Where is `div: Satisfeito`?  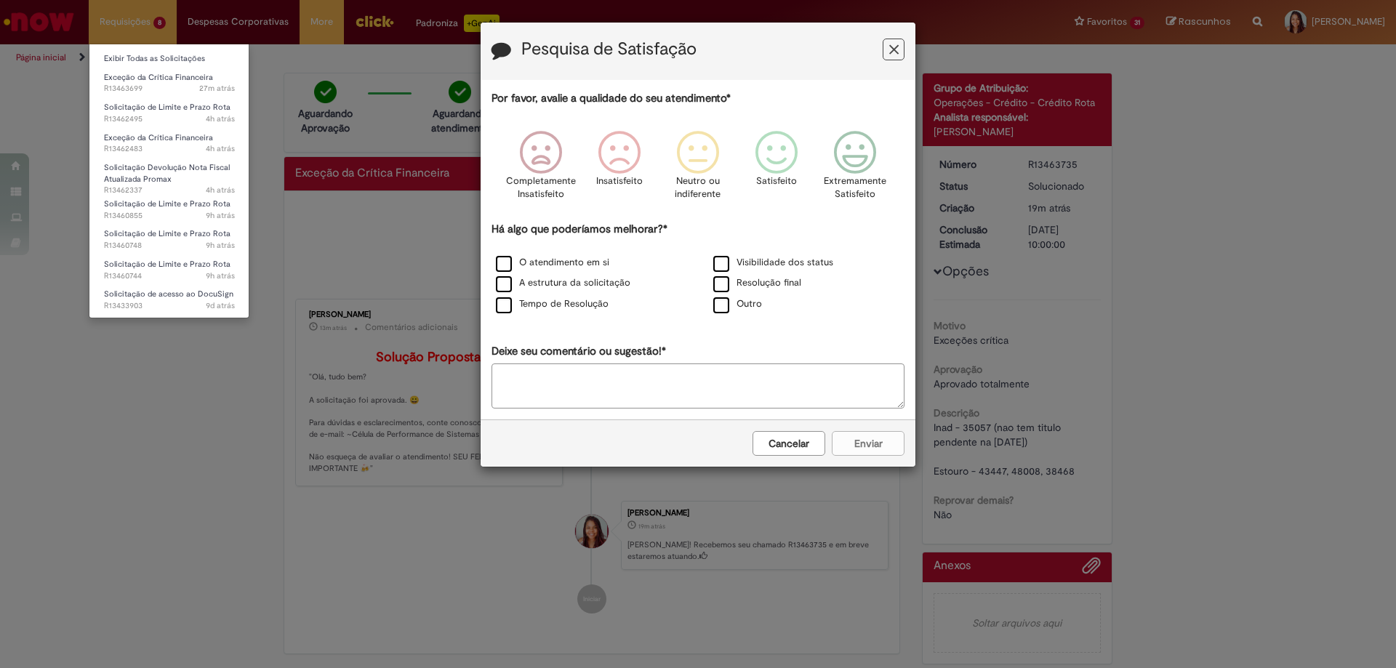
div: Satisfeito is located at coordinates (777, 169).